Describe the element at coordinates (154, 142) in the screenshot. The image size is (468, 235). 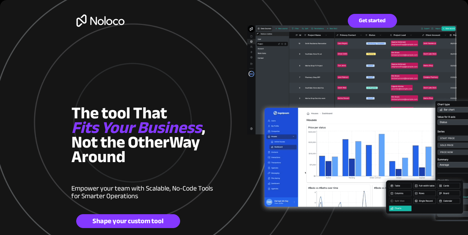
I see `span: ther` at that location.